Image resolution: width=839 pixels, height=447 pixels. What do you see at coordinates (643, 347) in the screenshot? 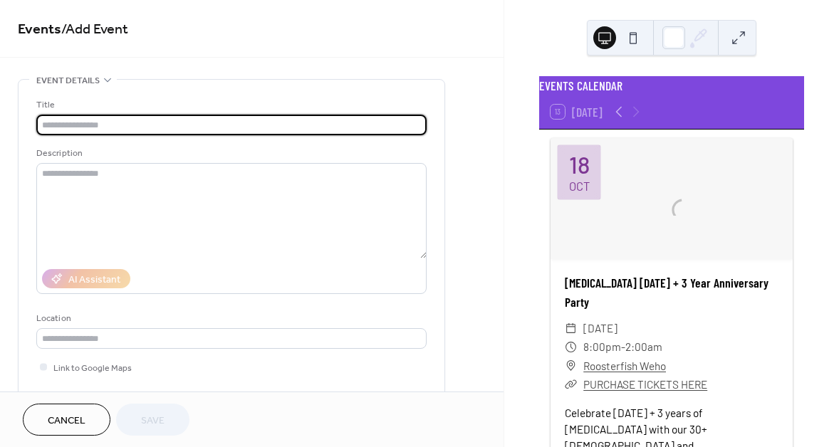
I see `span: 2:00am` at bounding box center [643, 347].